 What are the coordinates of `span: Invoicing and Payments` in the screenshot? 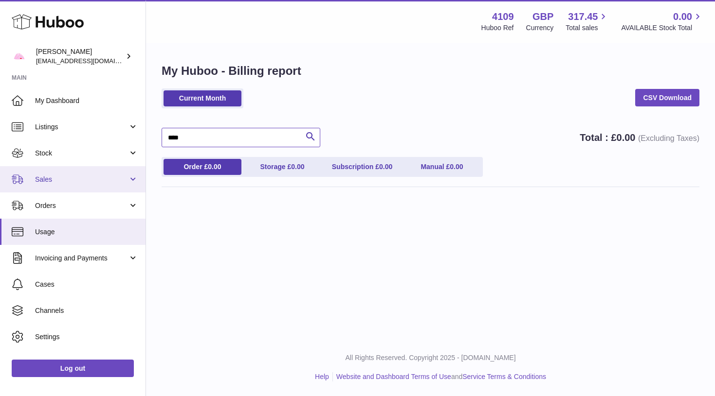 It's located at (81, 258).